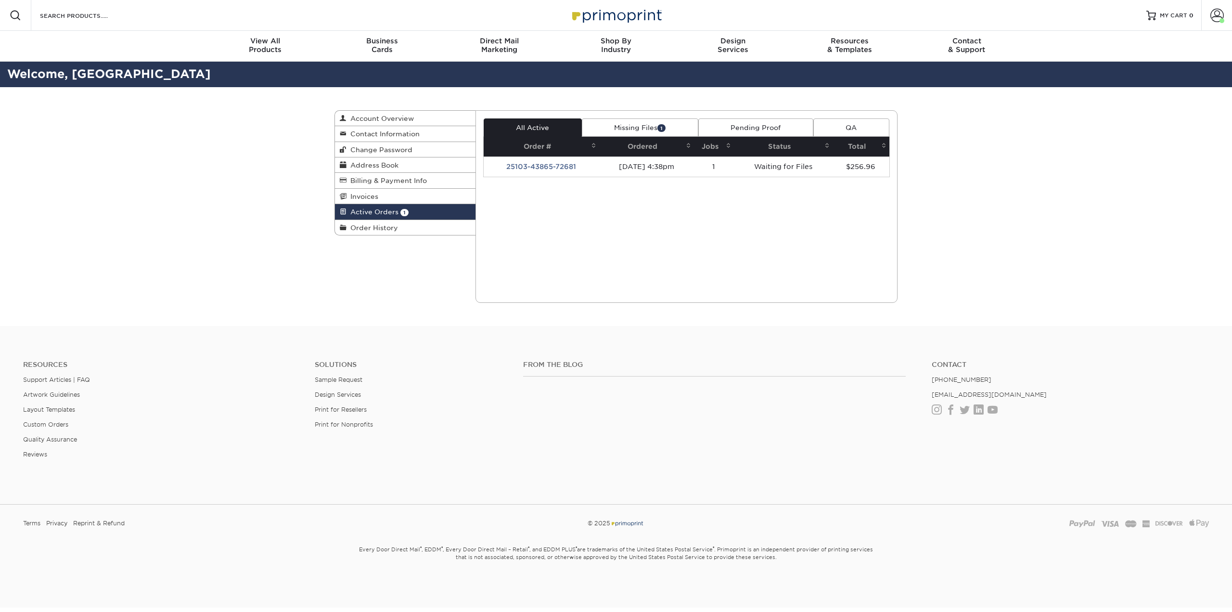 The image size is (1232, 612). Describe the element at coordinates (362, 196) in the screenshot. I see `span: Invoices` at that location.